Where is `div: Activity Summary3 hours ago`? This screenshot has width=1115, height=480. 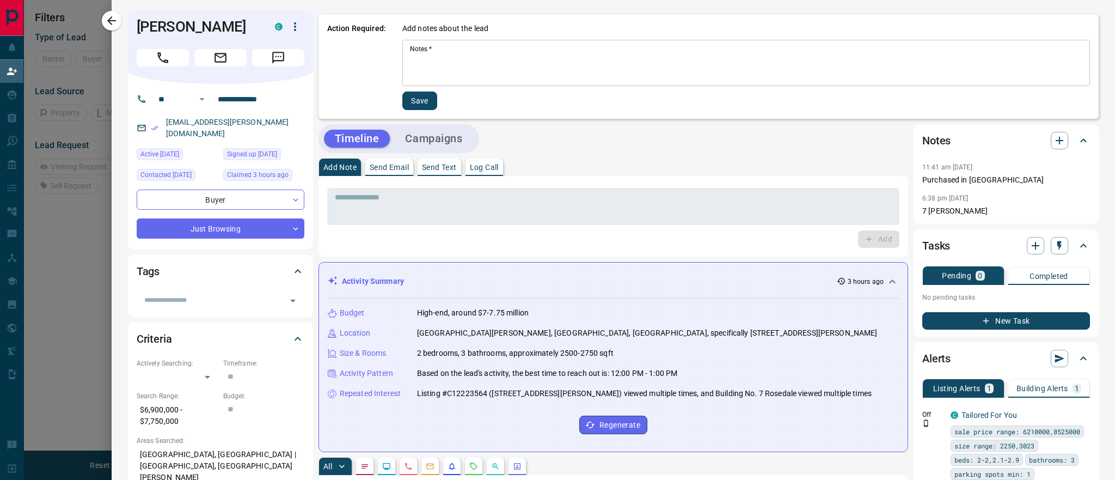 div: Activity Summary3 hours ago is located at coordinates (613, 281).